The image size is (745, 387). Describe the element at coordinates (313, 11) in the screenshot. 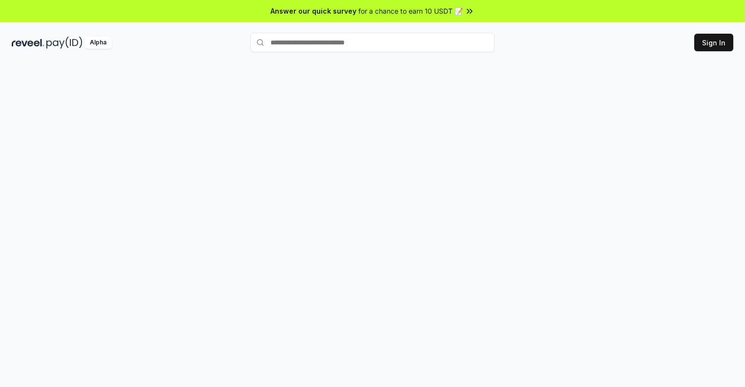

I see `span: Answer our quick survey` at that location.